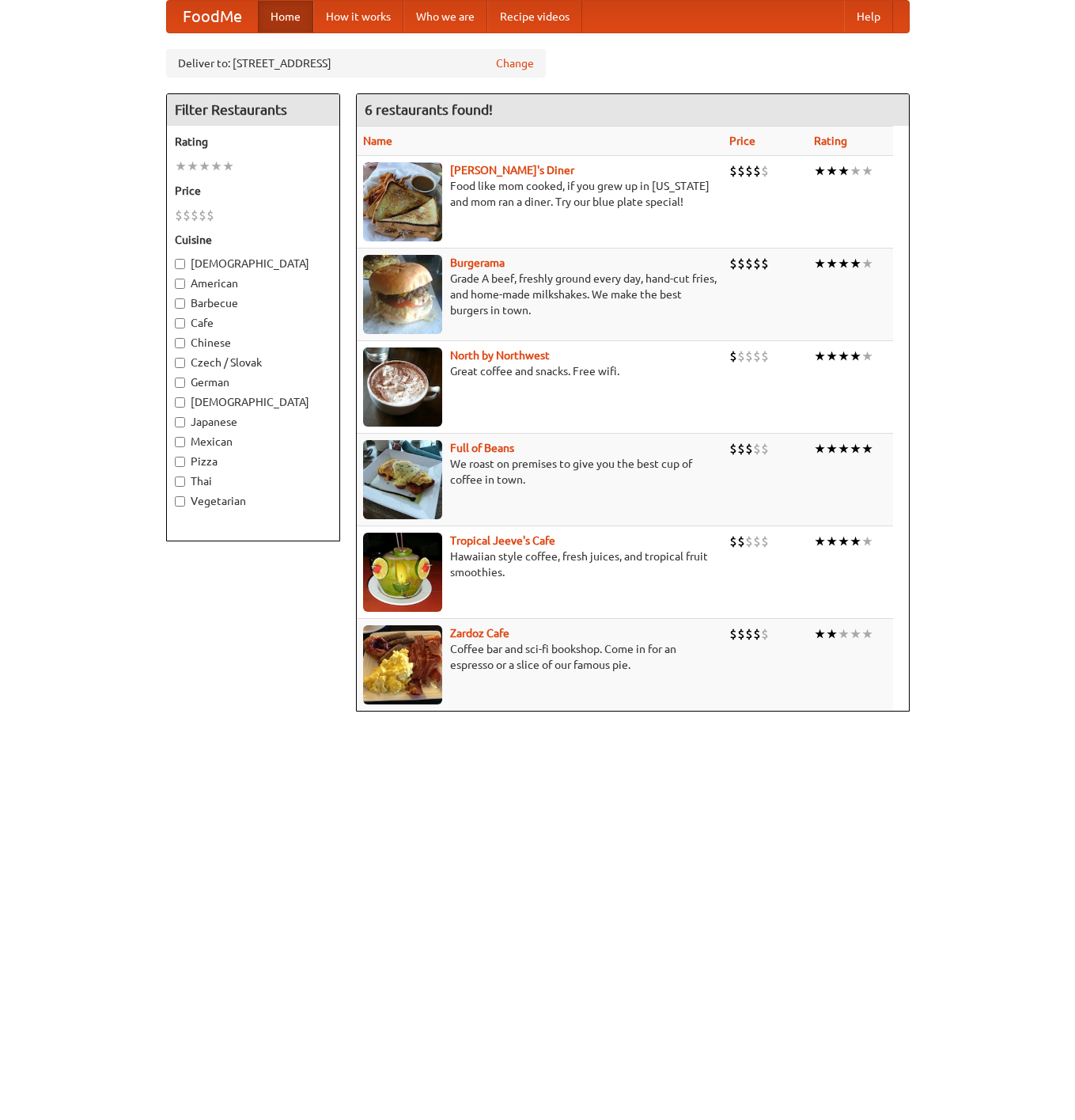  What do you see at coordinates (482, 448) in the screenshot?
I see `a: Full of Beans` at bounding box center [482, 448].